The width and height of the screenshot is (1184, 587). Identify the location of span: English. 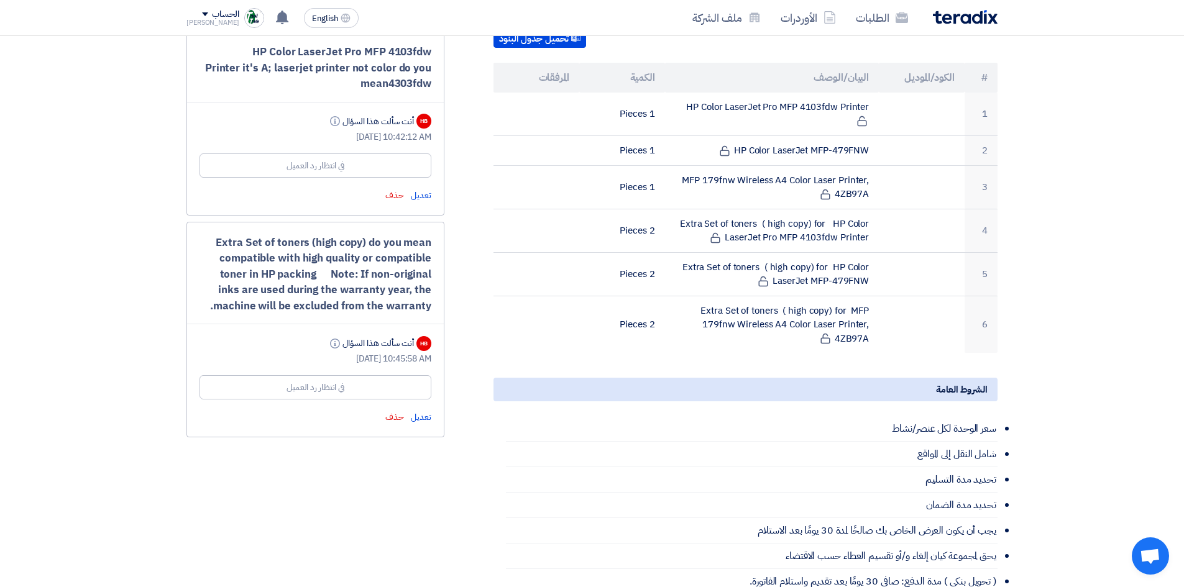
(325, 19).